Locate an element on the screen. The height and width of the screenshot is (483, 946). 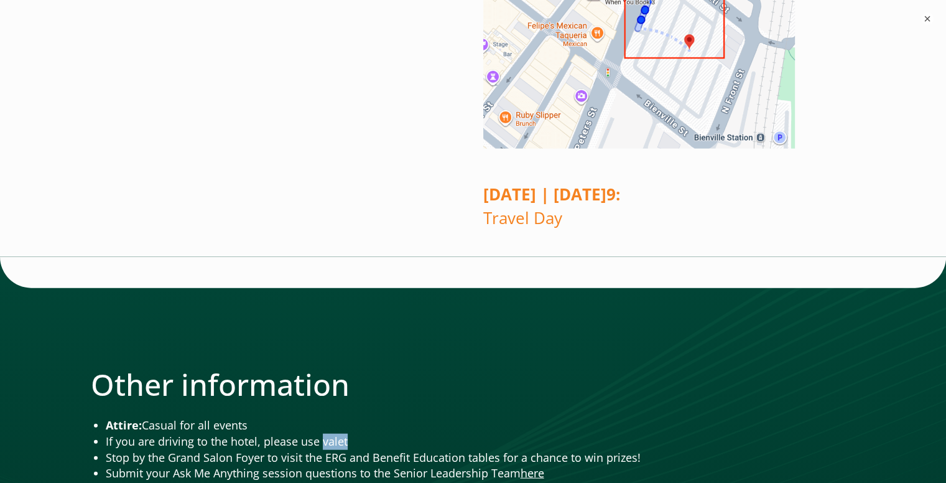
li: If you are driving to the hotel, please use valet is located at coordinates (481, 442).